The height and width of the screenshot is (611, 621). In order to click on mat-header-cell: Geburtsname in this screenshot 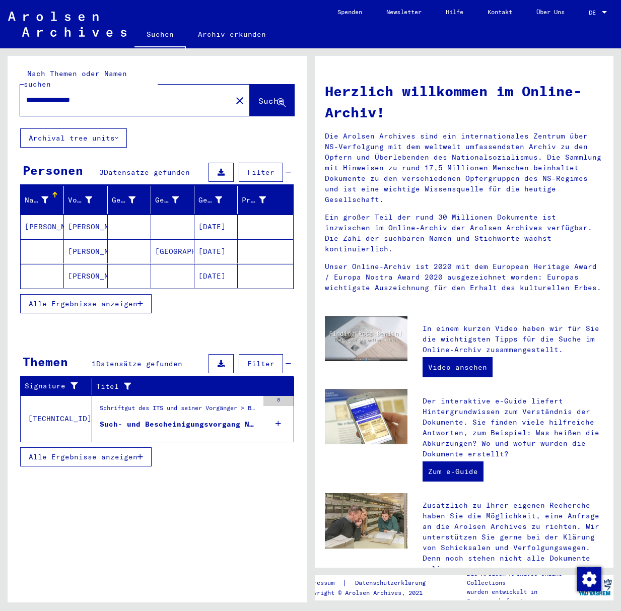, I will do `click(129, 200)`.